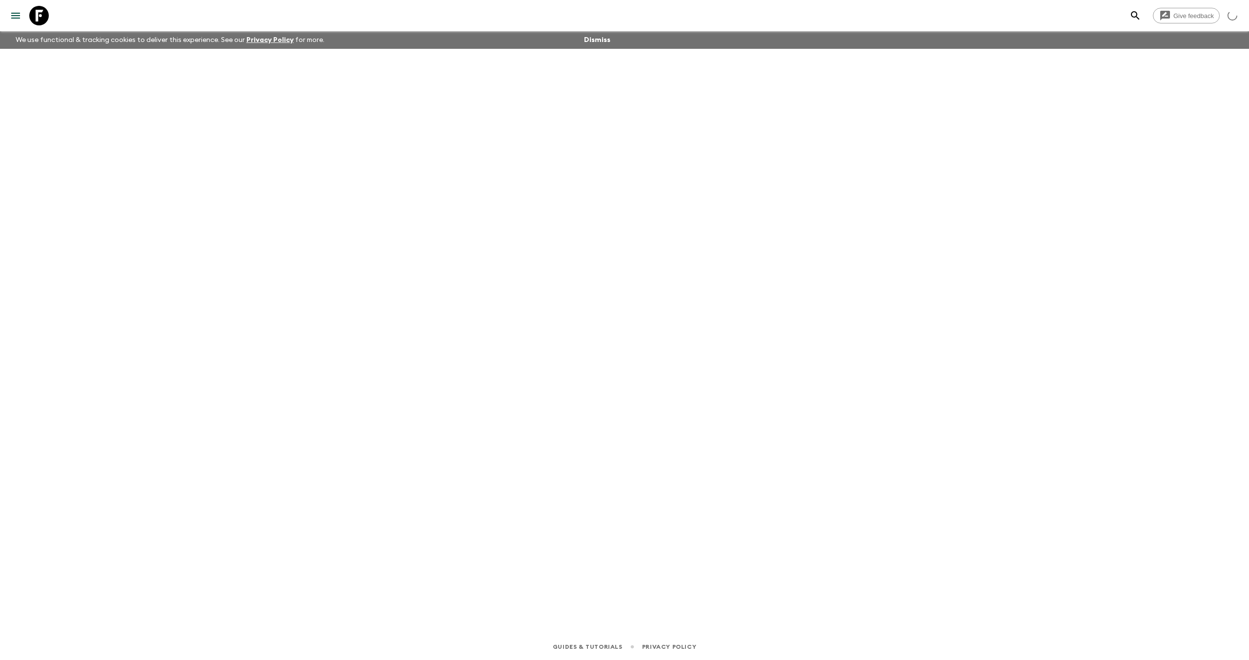 The width and height of the screenshot is (1249, 660). Describe the element at coordinates (16, 16) in the screenshot. I see `button: menu` at that location.